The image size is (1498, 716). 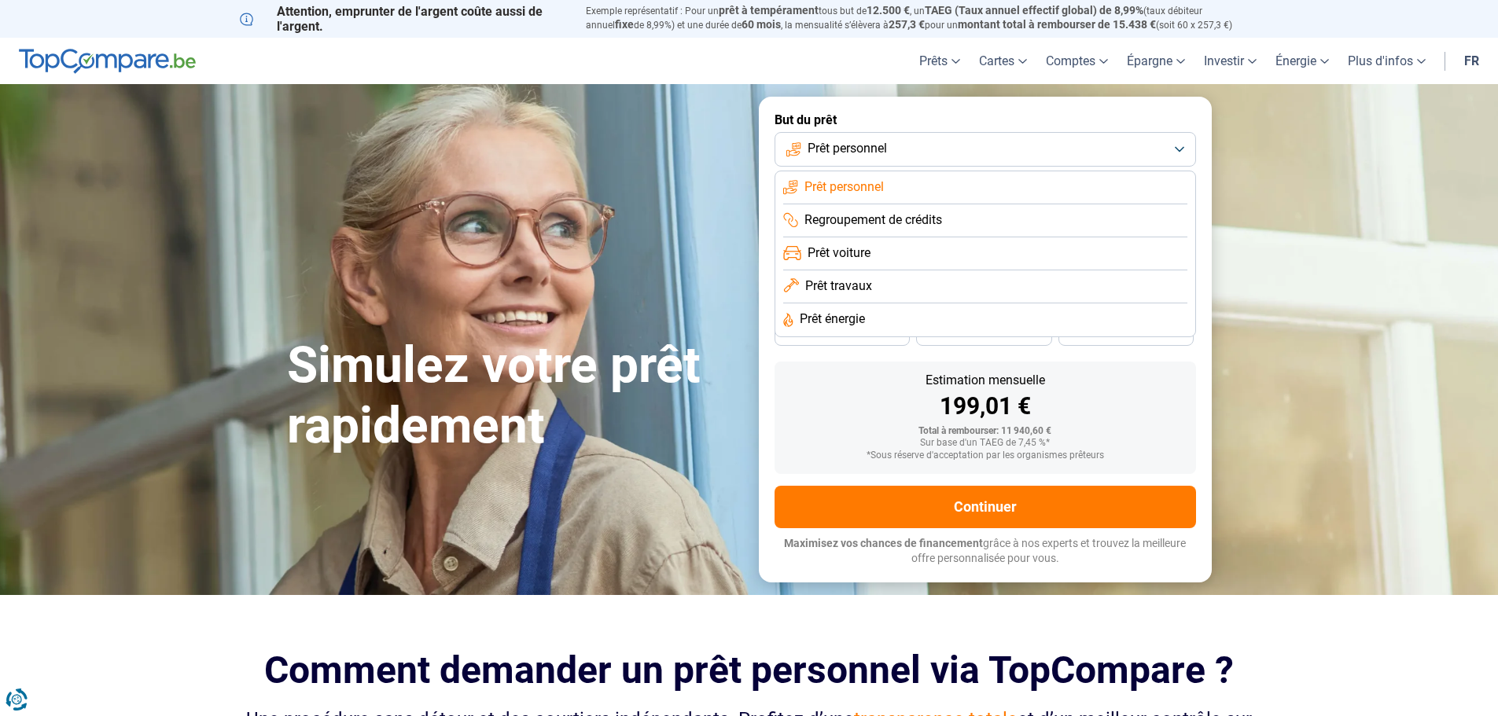 I want to click on a: Cartes, so click(x=1002, y=61).